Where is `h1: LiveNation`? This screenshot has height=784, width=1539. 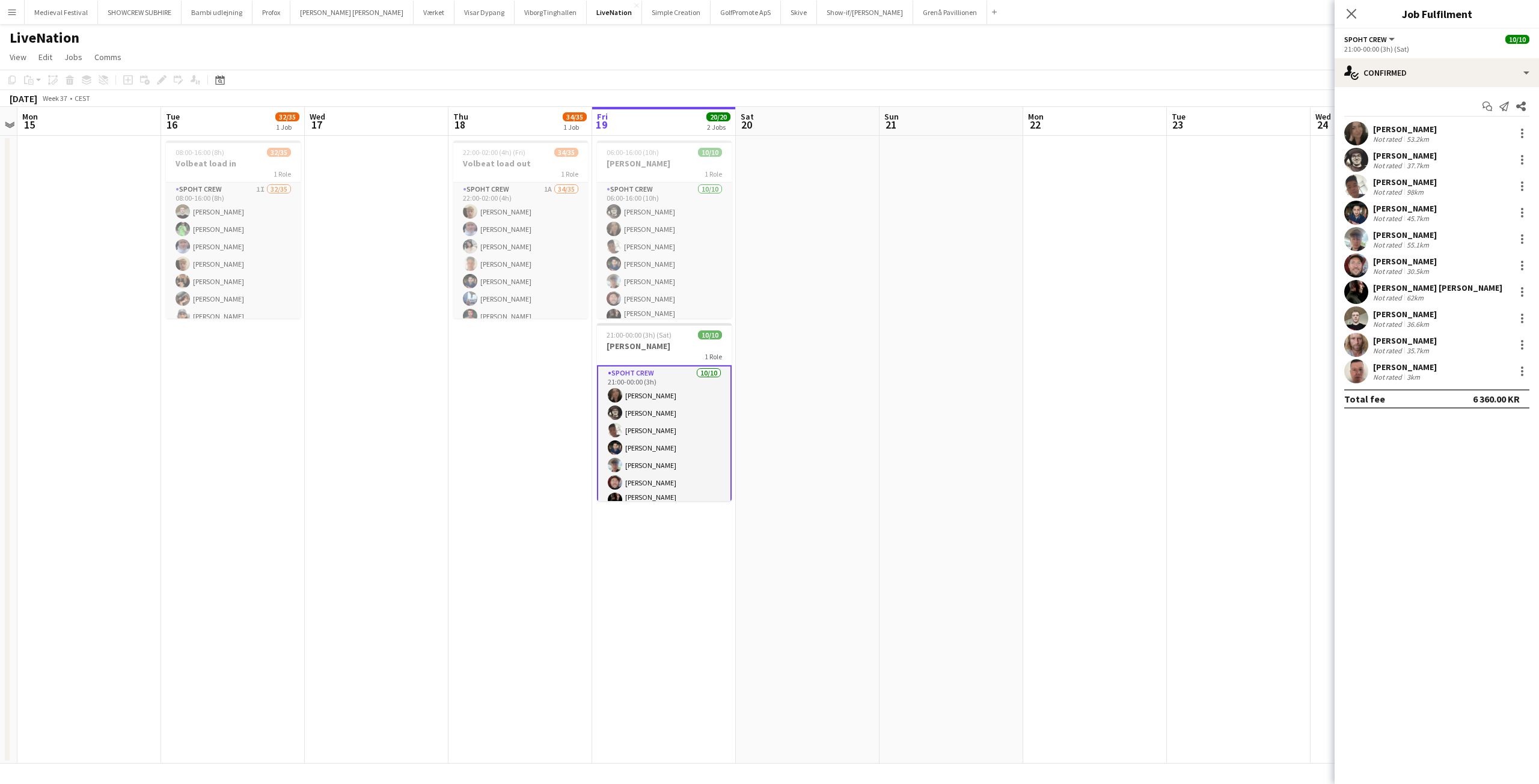 h1: LiveNation is located at coordinates (45, 38).